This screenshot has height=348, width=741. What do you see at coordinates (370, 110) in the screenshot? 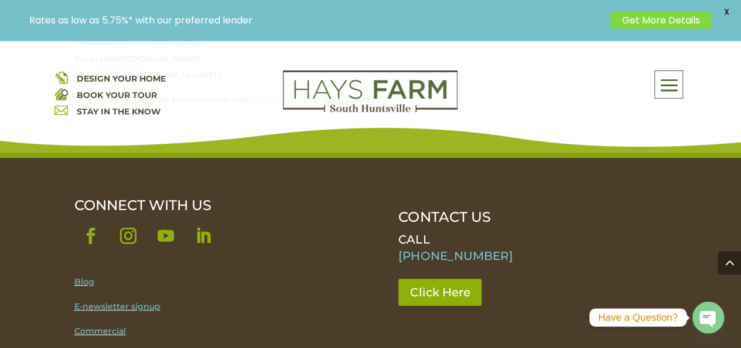
I see `a: hays farm homes huntsville development` at bounding box center [370, 110].